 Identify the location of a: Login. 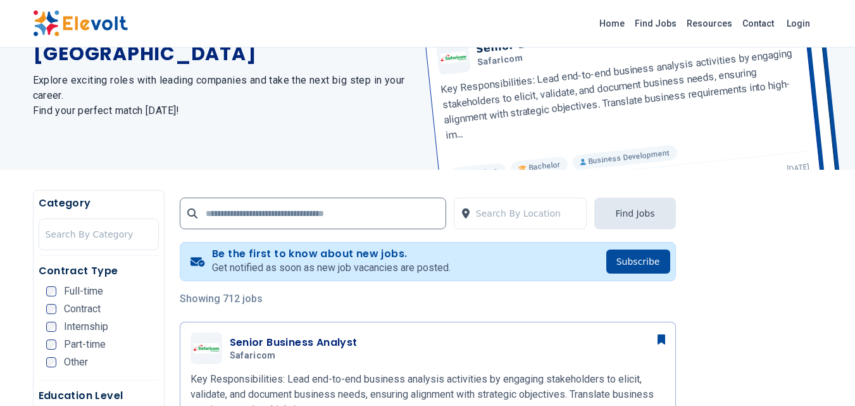
(798, 23).